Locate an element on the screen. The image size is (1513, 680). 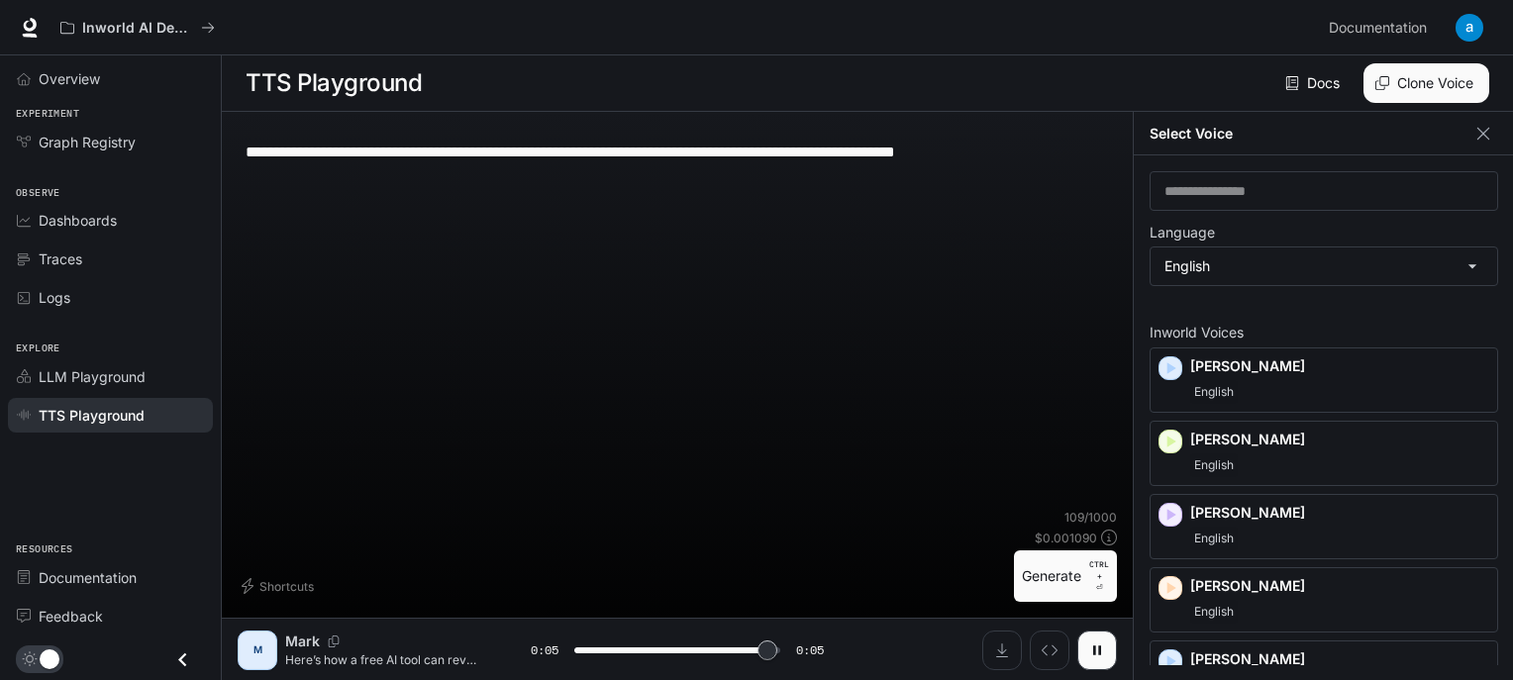
button: Close drawer is located at coordinates (182, 660).